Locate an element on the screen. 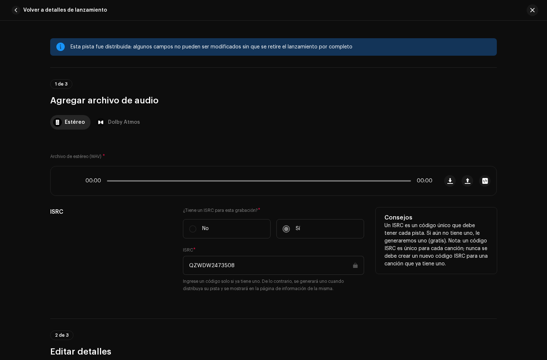 This screenshot has height=360, width=547. p: Un ISRC es un código único que debe tener cada pista. Si aún no tiene uno, le generaremos uno (gr... is located at coordinates (436, 245).